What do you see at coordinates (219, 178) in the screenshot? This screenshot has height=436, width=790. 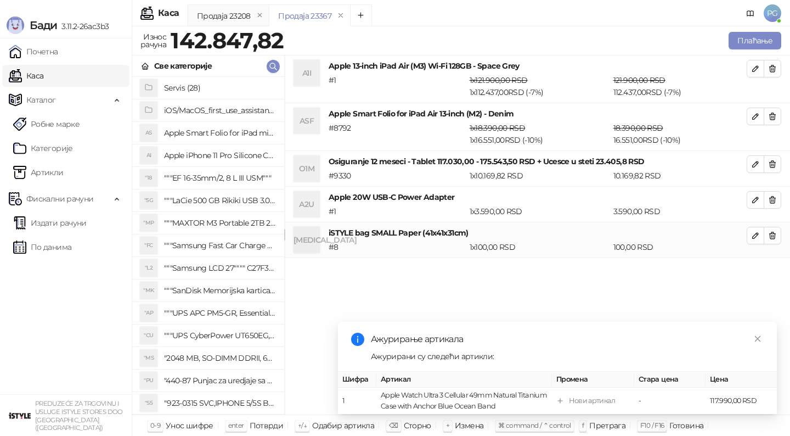 I see `h4: """EF 16-35mm/2, 8 L III USM"""` at bounding box center [219, 178].